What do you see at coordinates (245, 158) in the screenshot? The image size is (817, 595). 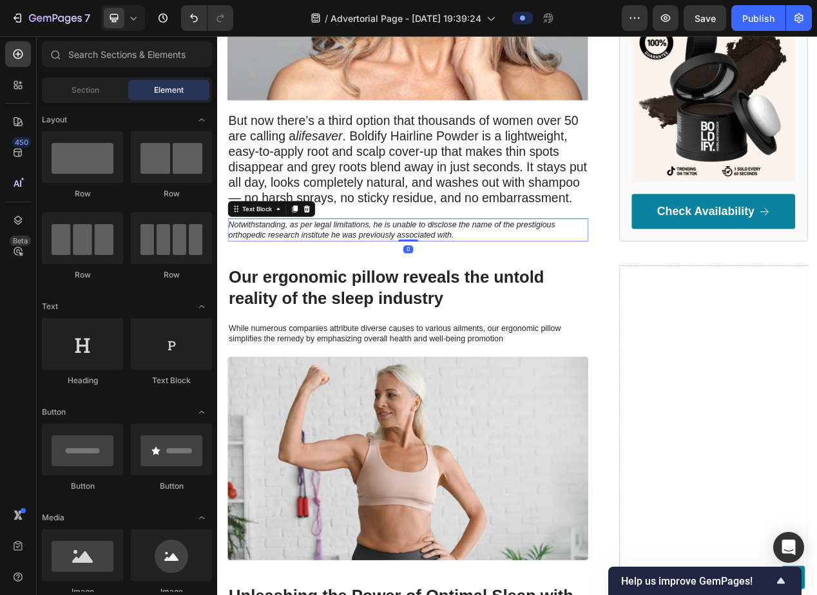 I see `span: But now there’s a third option that thousands of women over 50 are calling a . Boldify Hairline P...` at bounding box center [245, 158].